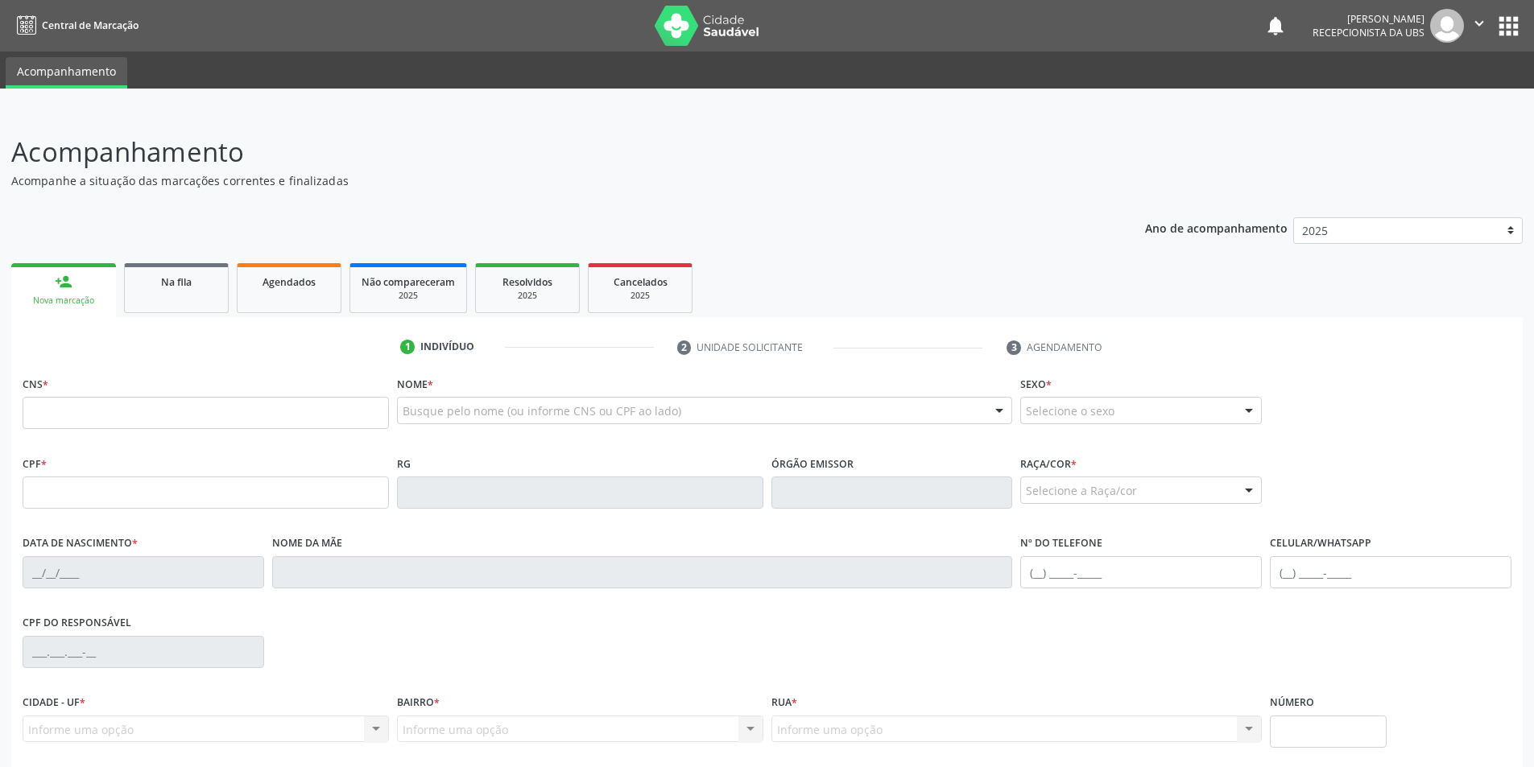  Describe the element at coordinates (76, 623) in the screenshot. I see `label: CPF do responsável` at that location.